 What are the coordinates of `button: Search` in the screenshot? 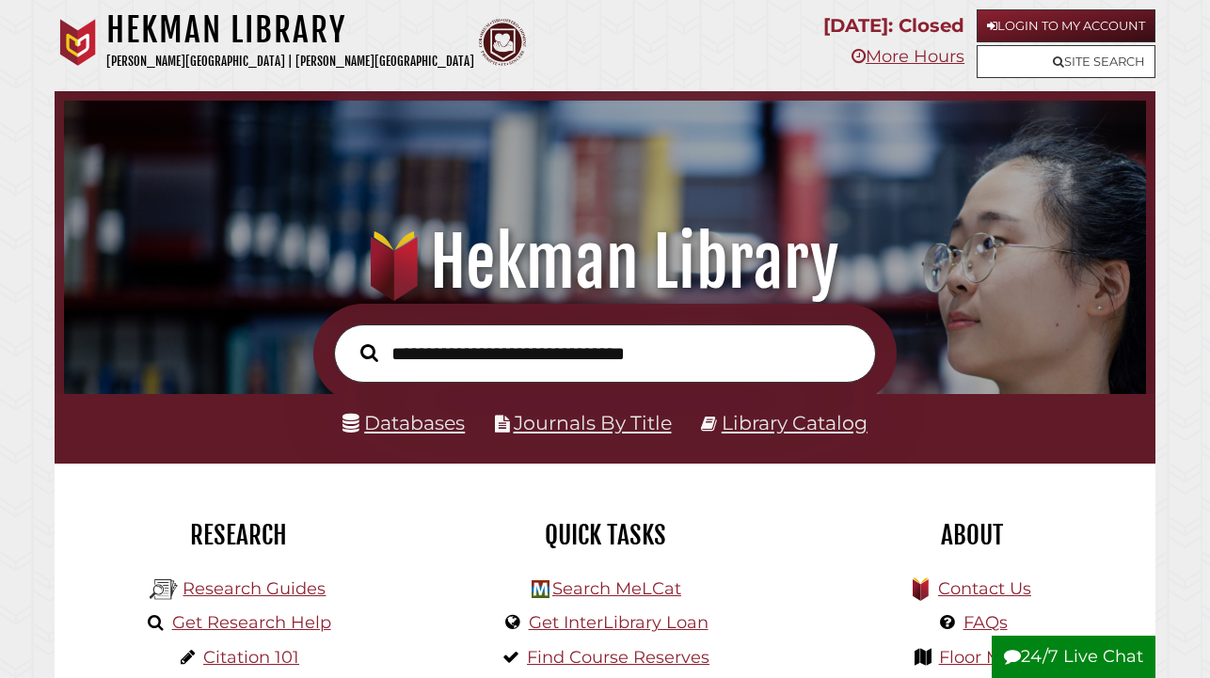 It's located at (369, 352).